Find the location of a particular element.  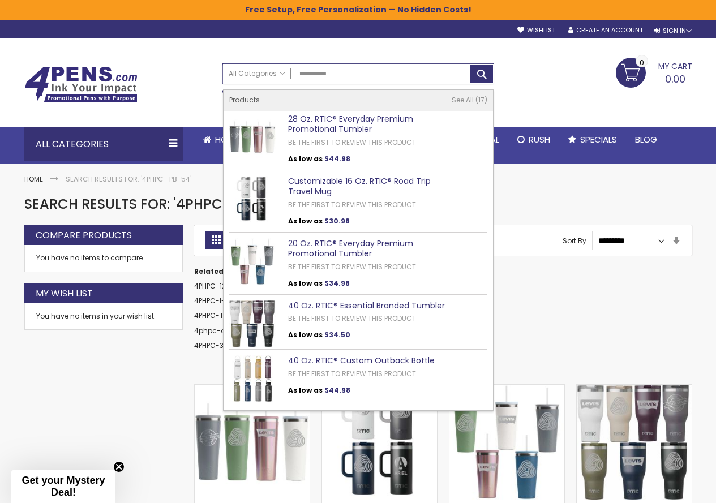

a: 4PHPC-TAK-A-18 is located at coordinates (223, 315).